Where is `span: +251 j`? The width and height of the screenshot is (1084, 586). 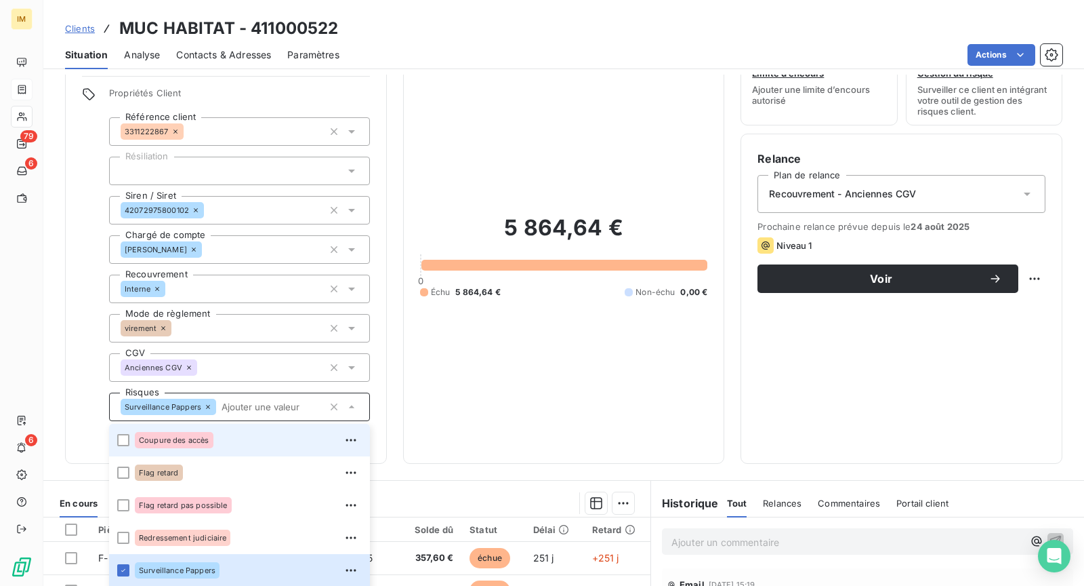 span: +251 j is located at coordinates (606, 557).